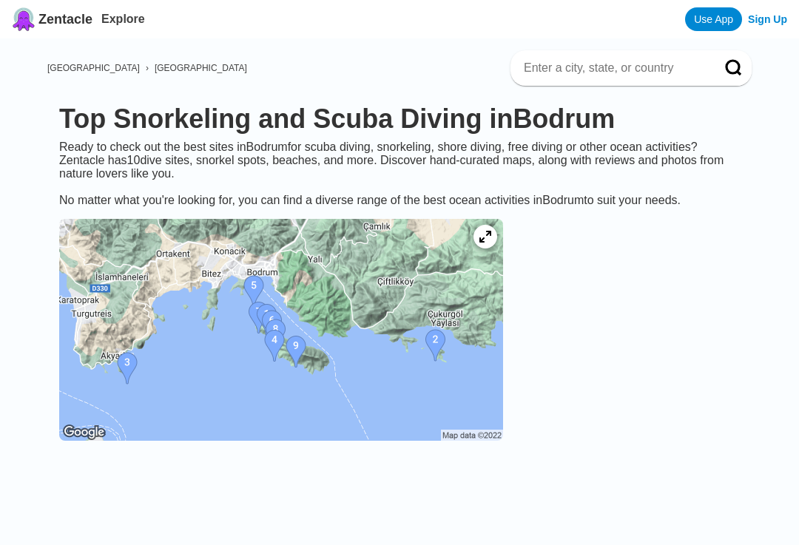 This screenshot has height=545, width=799. Describe the element at coordinates (65, 19) in the screenshot. I see `span: Zentacle` at that location.